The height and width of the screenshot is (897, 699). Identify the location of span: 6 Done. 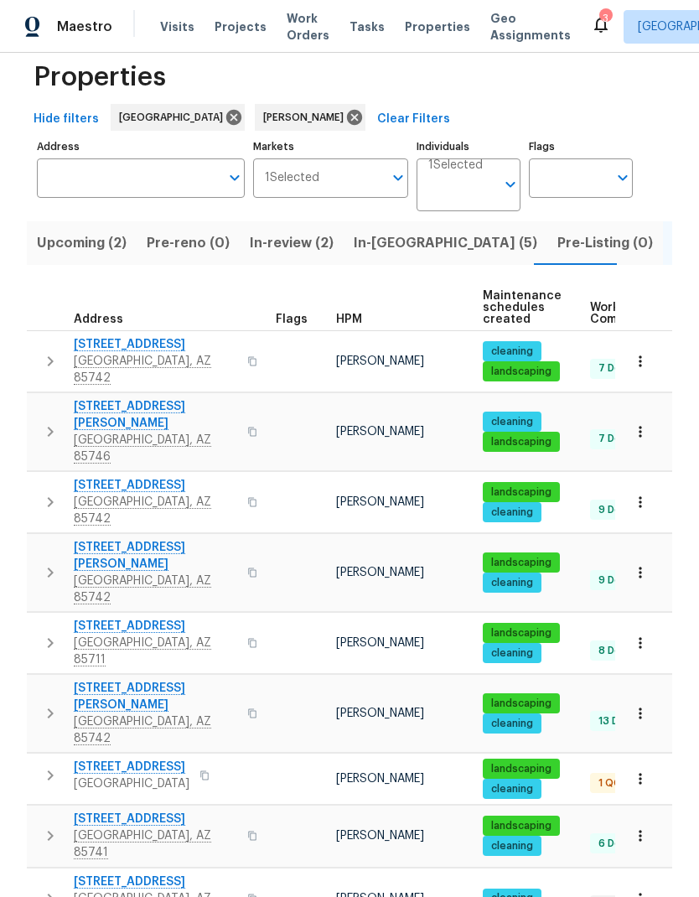
(616, 843).